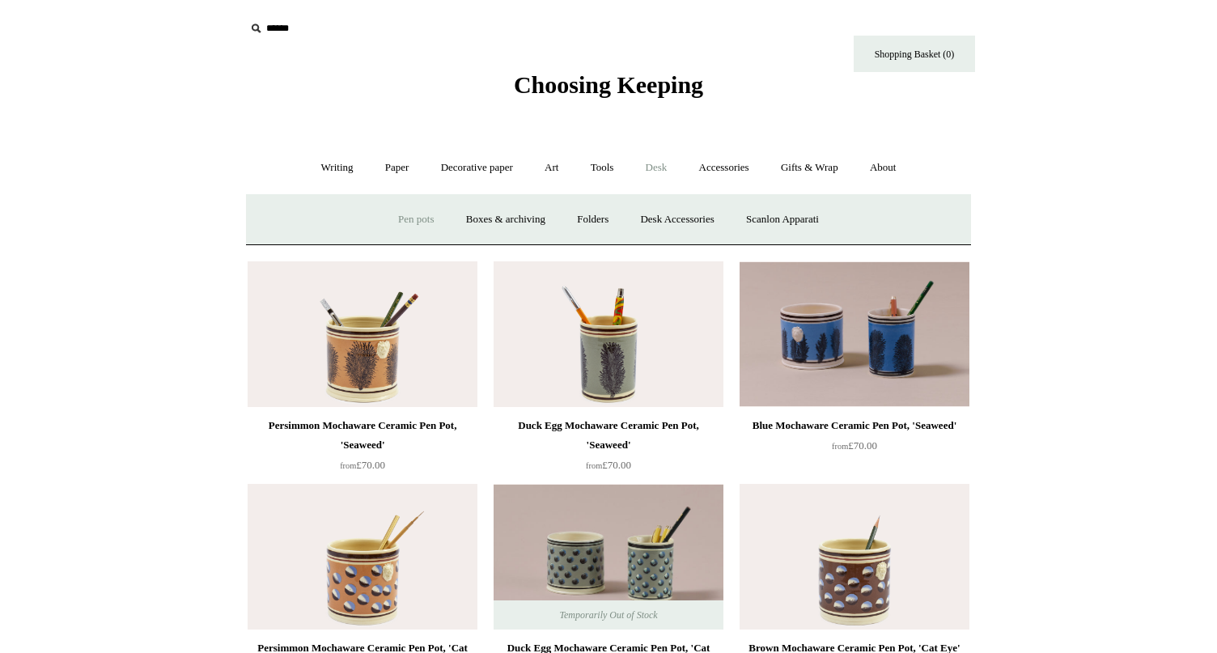 The height and width of the screenshot is (653, 1217). Describe the element at coordinates (338, 168) in the screenshot. I see `a: Writing` at that location.